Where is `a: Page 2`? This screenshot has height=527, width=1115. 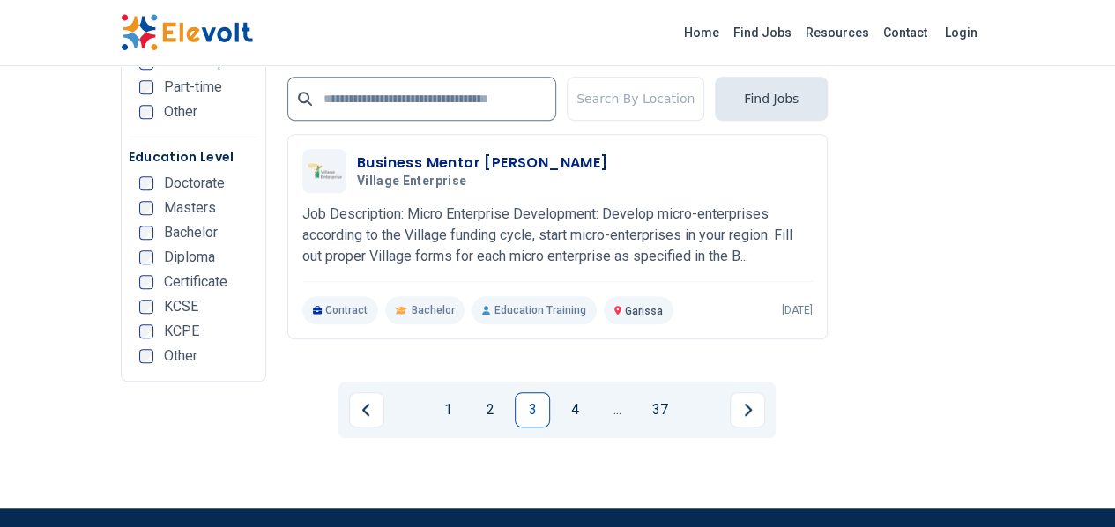 a: Page 2 is located at coordinates (490, 410).